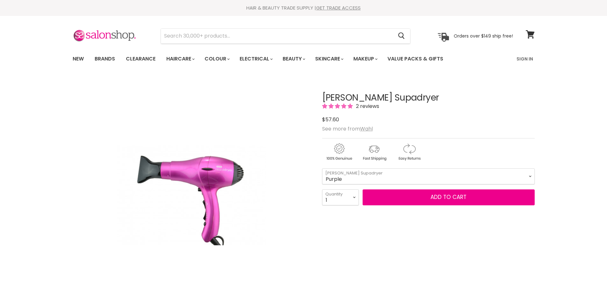  What do you see at coordinates (105, 59) in the screenshot?
I see `a: Brands` at bounding box center [105, 59].